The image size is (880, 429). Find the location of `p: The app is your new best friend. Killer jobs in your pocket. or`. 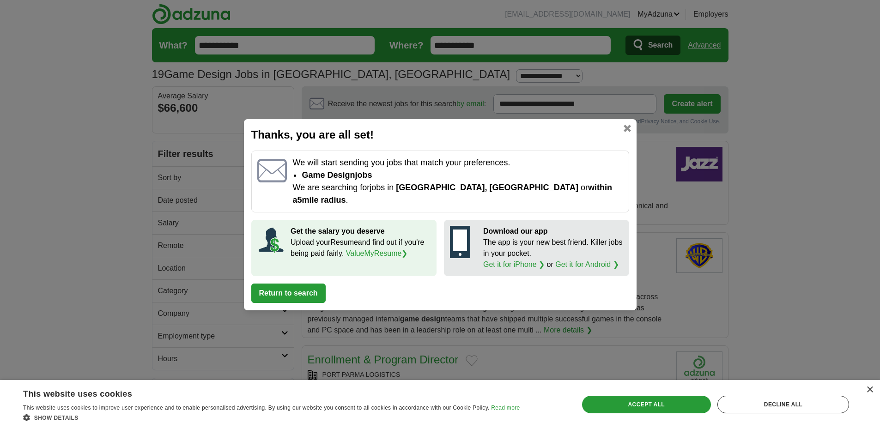

p: The app is your new best friend. Killer jobs in your pocket. or is located at coordinates (553, 254).